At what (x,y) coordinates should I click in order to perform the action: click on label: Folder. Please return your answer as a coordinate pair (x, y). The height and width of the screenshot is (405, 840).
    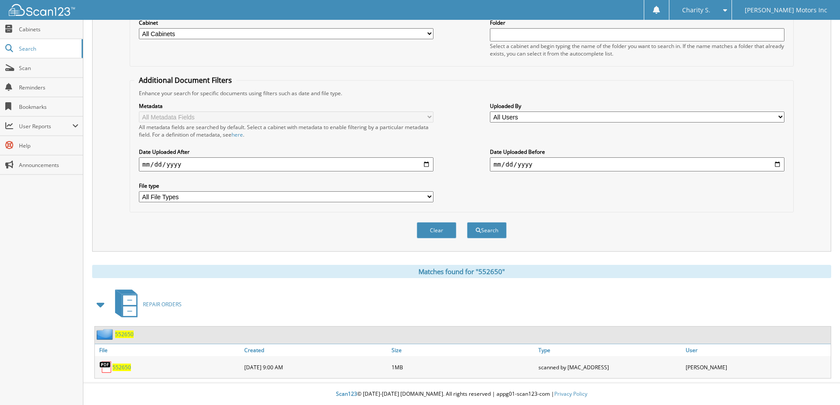
    Looking at the image, I should click on (637, 22).